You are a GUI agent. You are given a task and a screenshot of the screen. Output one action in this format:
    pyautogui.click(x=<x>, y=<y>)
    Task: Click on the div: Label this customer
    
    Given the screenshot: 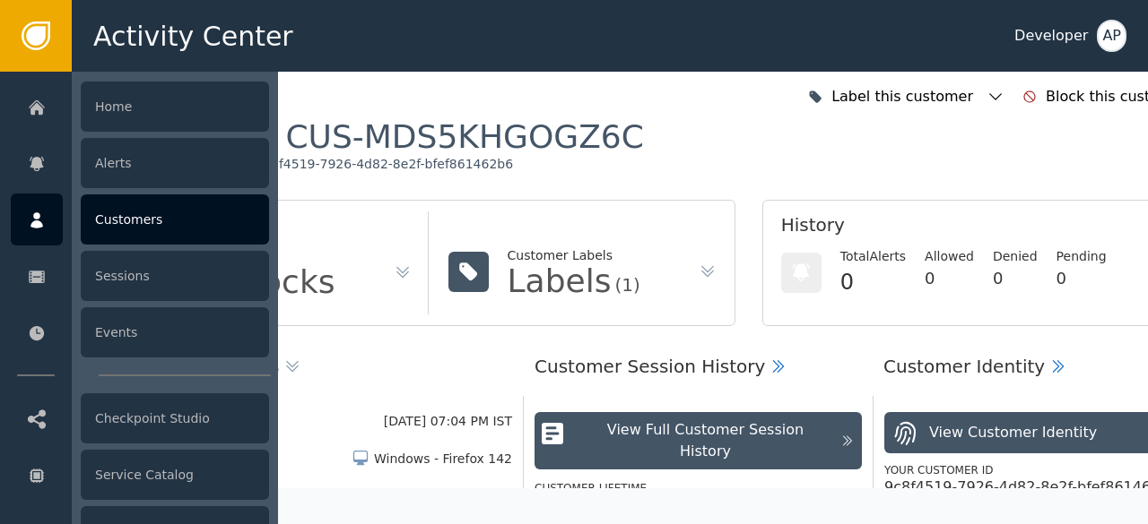 What is the action you would take?
    pyautogui.click(x=904, y=97)
    